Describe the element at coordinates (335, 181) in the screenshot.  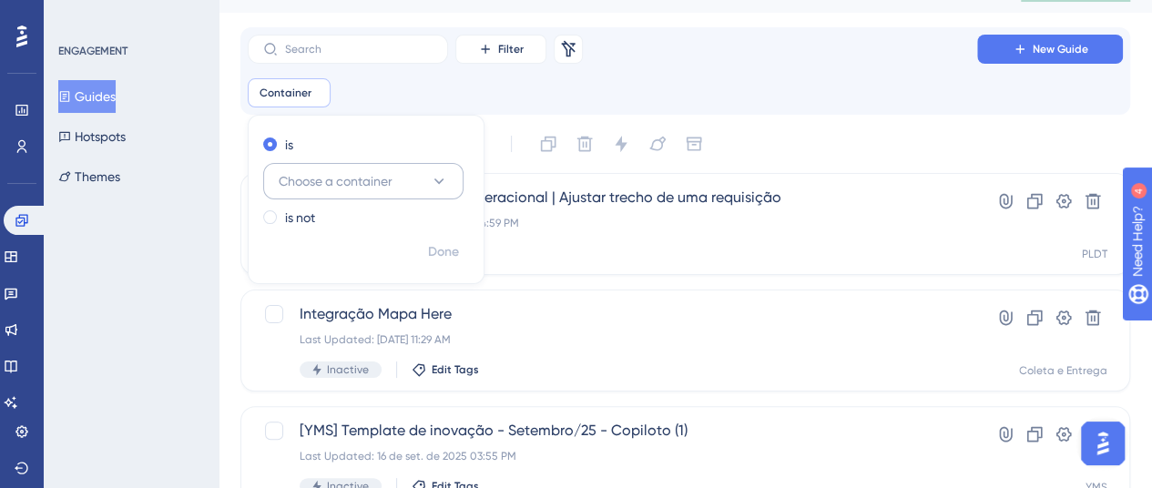
I see `span: Choose a container` at that location.